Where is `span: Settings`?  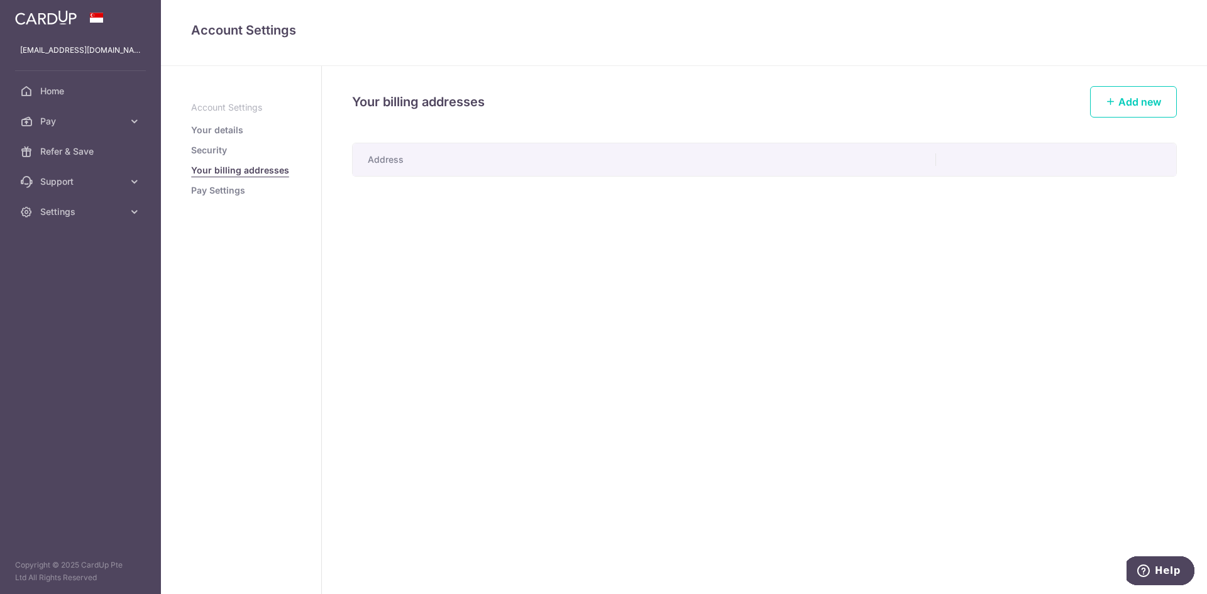 span: Settings is located at coordinates (82, 212).